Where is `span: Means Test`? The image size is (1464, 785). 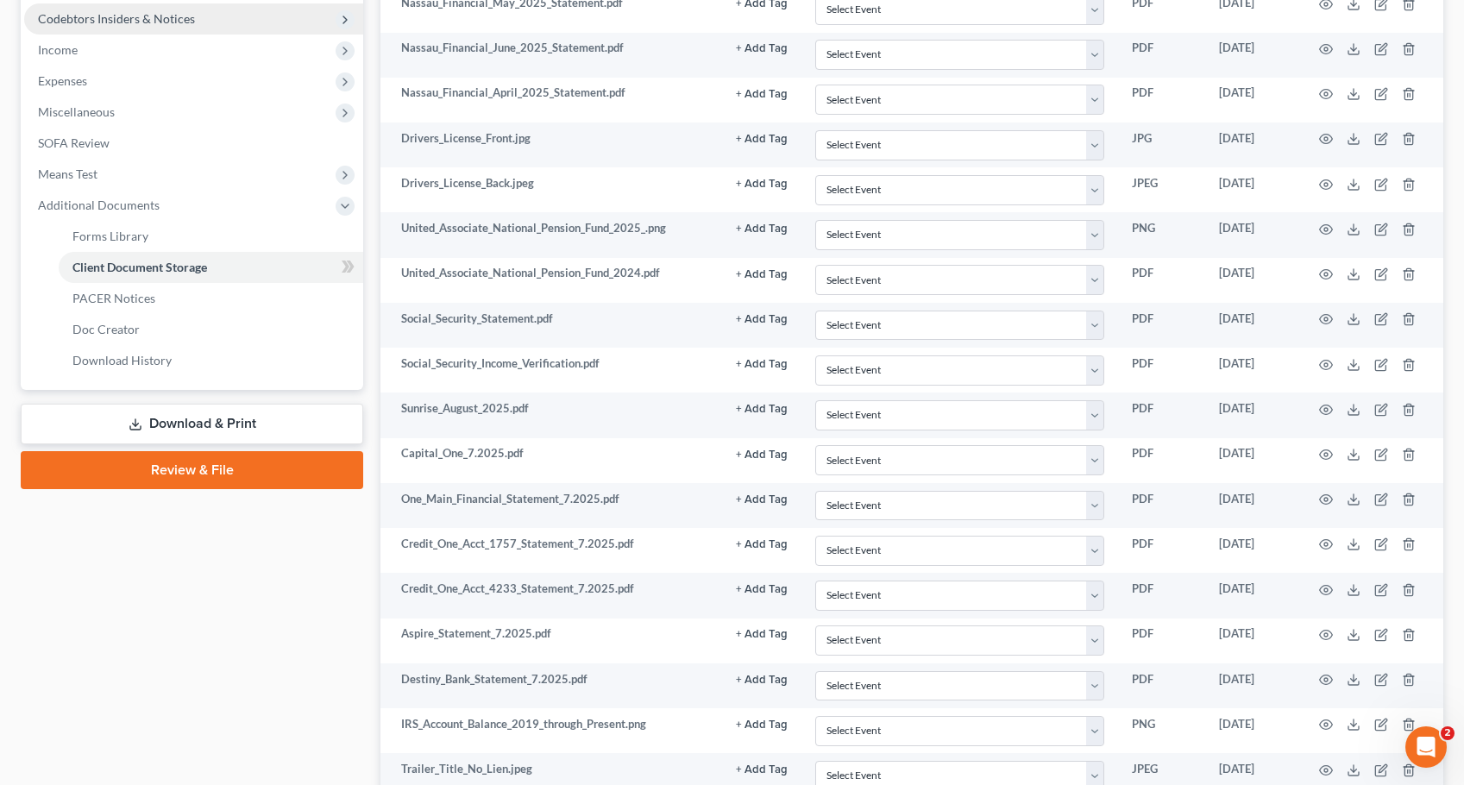 span: Means Test is located at coordinates (67, 173).